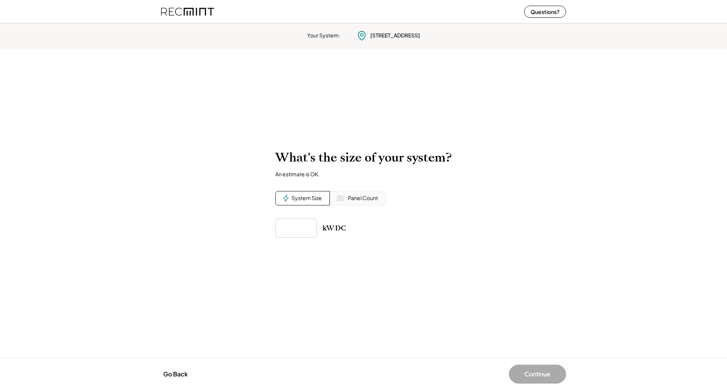 The height and width of the screenshot is (390, 727). What do you see at coordinates (363, 157) in the screenshot?
I see `h2: What's the size of your system?` at bounding box center [363, 157].